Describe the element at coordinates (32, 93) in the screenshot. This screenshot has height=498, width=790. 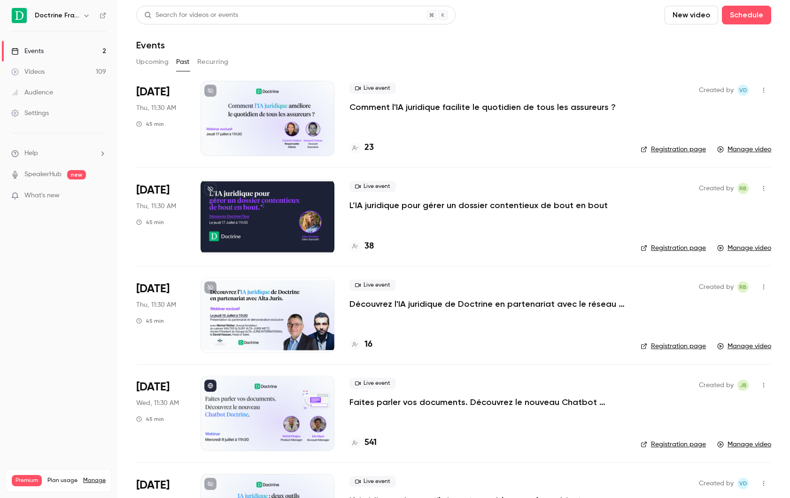
I see `div: Audience` at that location.